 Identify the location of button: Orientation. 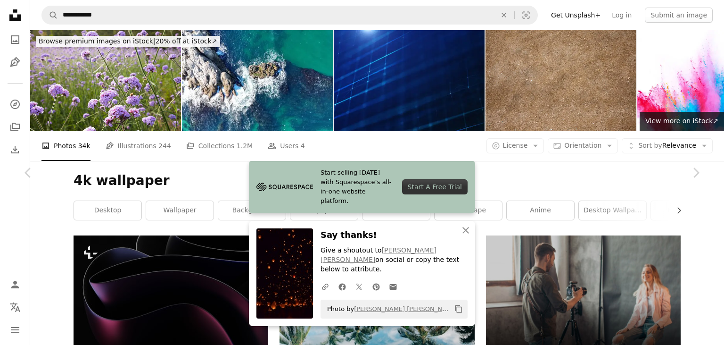
(583, 146).